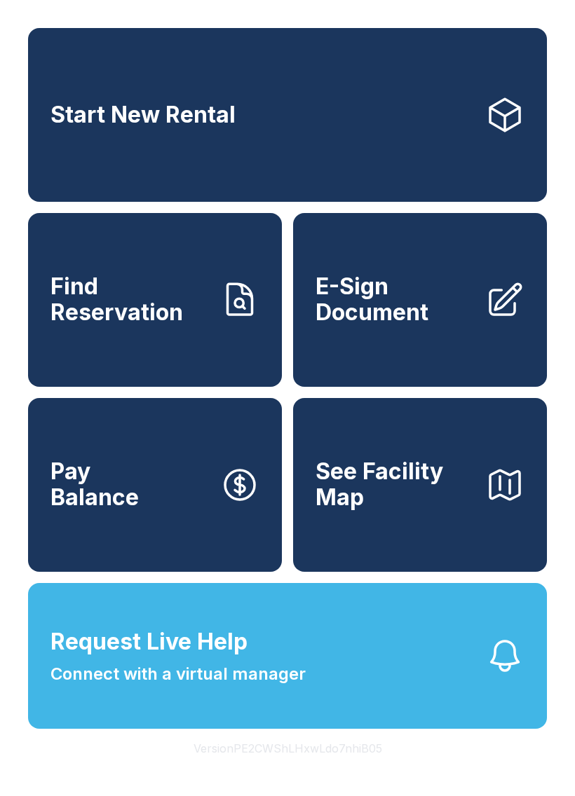 Image resolution: width=575 pixels, height=796 pixels. Describe the element at coordinates (149, 642) in the screenshot. I see `span: Request Live Help` at that location.